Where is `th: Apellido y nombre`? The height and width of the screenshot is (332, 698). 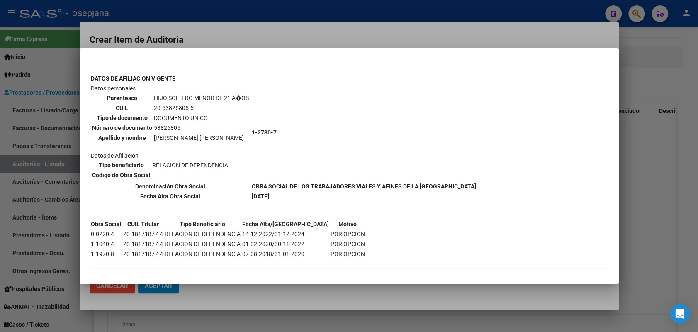
th: Apellido y nombre is located at coordinates (122, 138).